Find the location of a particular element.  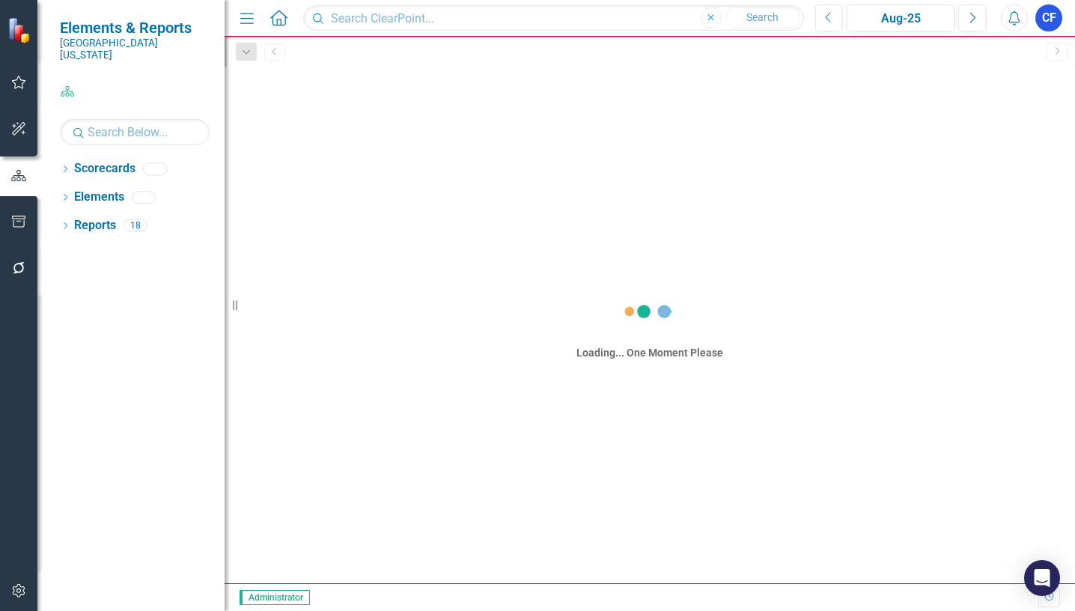

span: Administrator is located at coordinates (275, 597).